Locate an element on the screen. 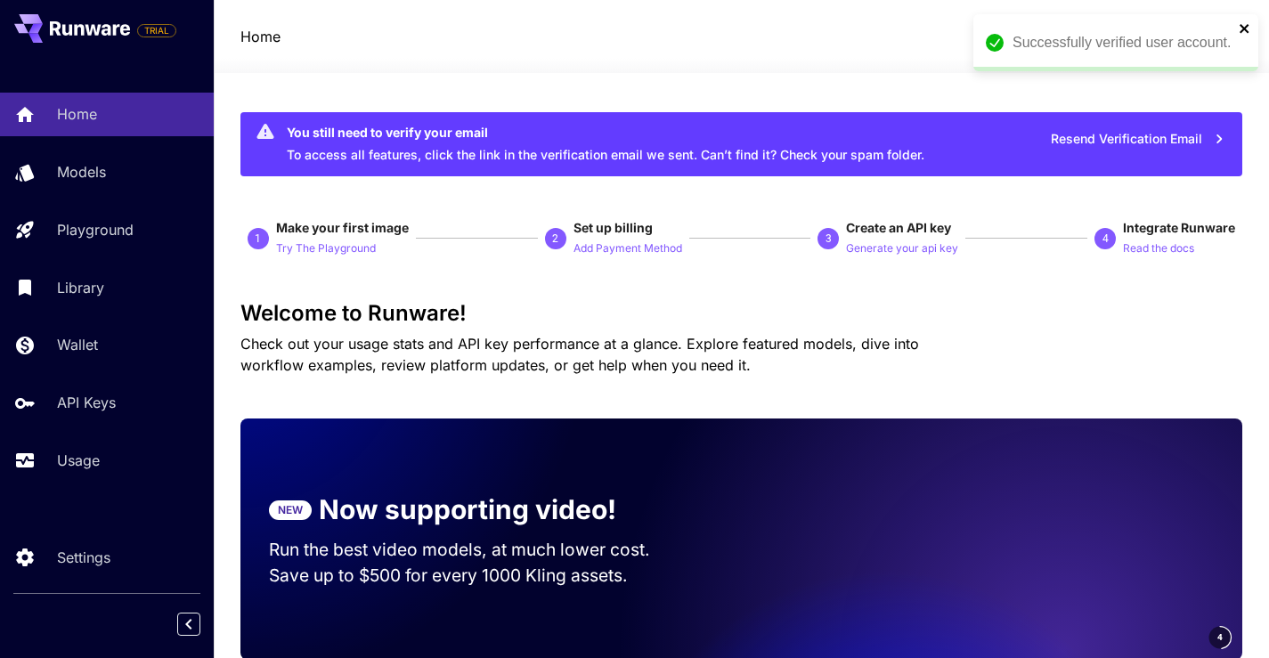 The width and height of the screenshot is (1269, 658). nav: breadcrumb is located at coordinates (260, 37).